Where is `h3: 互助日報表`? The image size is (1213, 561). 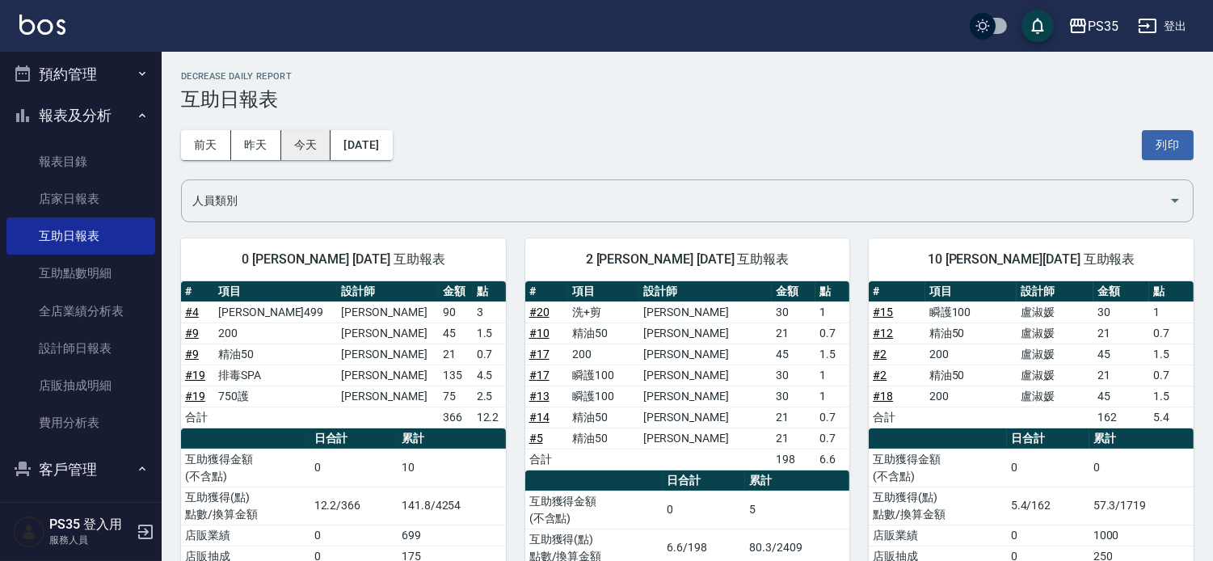
h3: 互助日報表 is located at coordinates (687, 99).